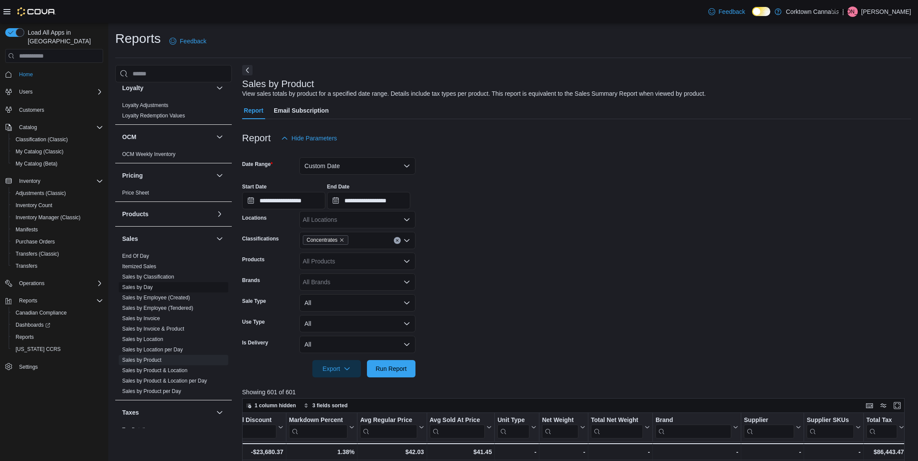  Describe the element at coordinates (135, 430) in the screenshot. I see `a: Tax Details` at that location.